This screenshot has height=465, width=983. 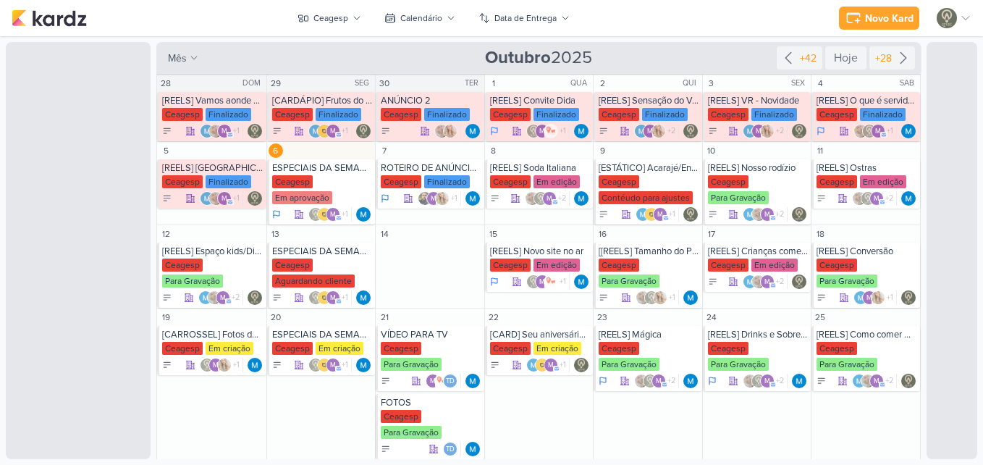 I want to click on img: ow se liga, so click(x=551, y=282).